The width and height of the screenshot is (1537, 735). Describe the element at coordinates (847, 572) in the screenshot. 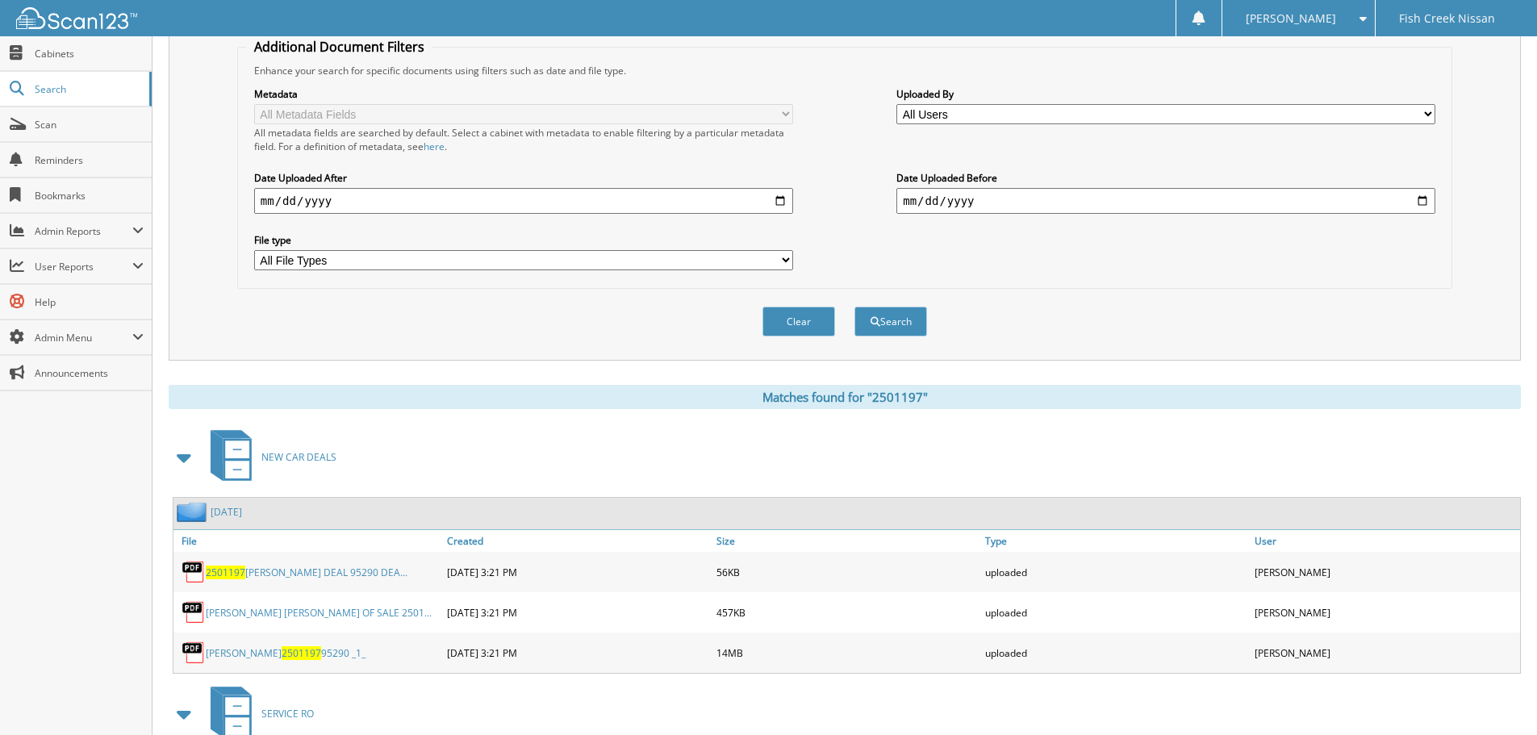

I see `div: 56KB` at that location.